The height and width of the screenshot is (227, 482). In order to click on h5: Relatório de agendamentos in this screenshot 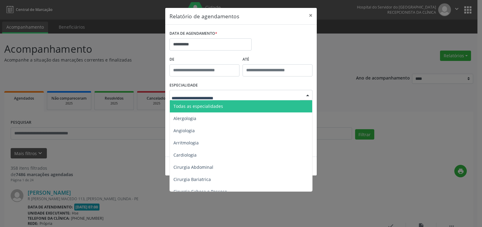, I will do `click(204, 16)`.